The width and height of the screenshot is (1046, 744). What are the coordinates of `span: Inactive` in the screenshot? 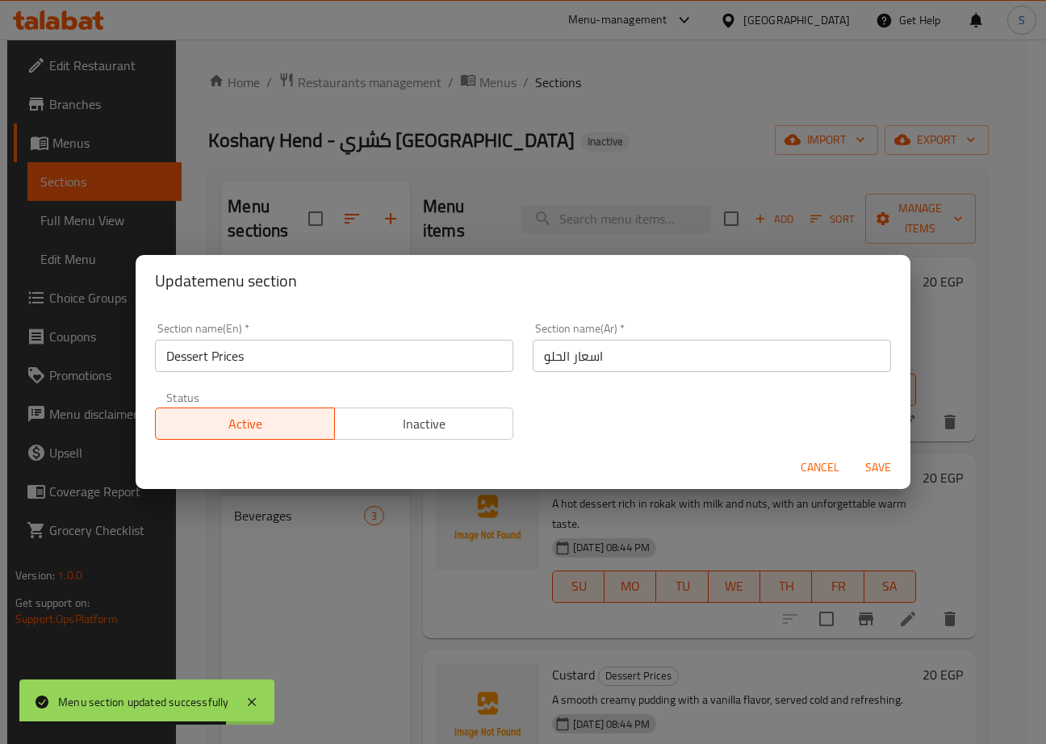 It's located at (425, 424).